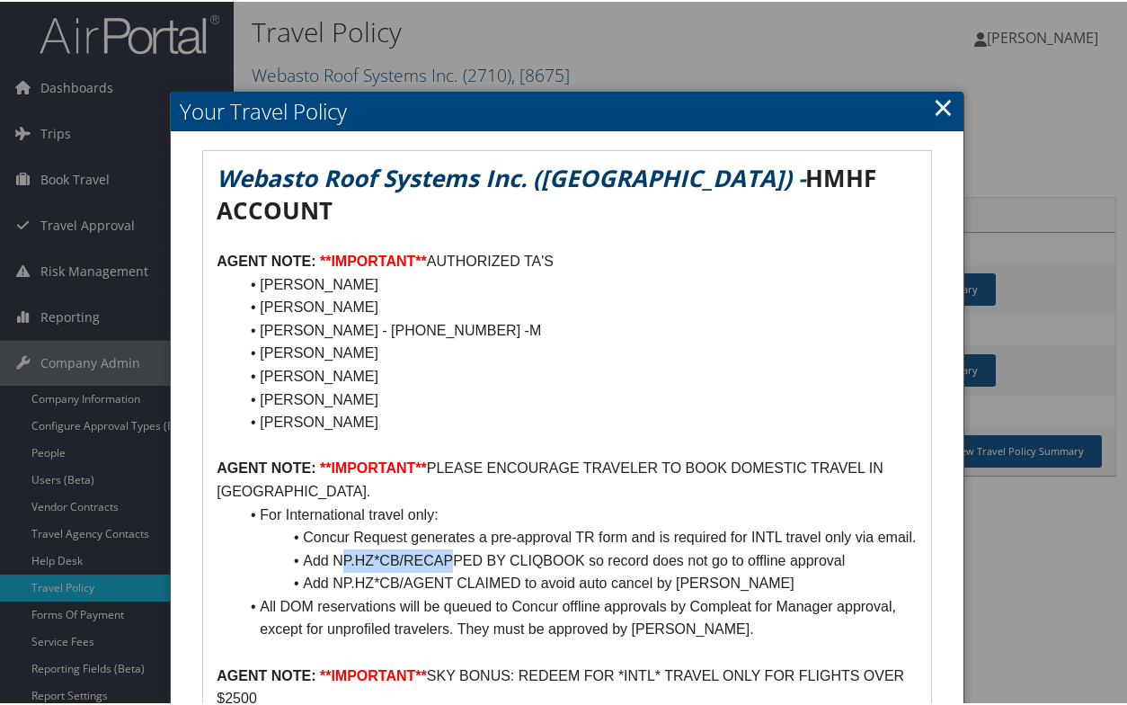  Describe the element at coordinates (577, 559) in the screenshot. I see `li: Add NP.HZ*CB/RECAPPED BY CLIQBOOK so record does not go to offline approval` at that location.